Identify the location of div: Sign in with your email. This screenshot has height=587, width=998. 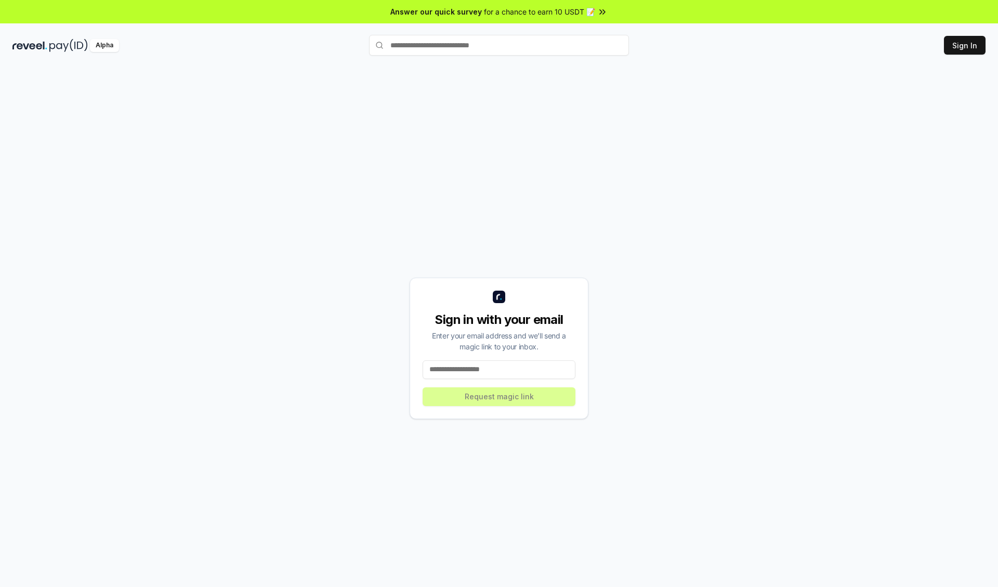
(499, 320).